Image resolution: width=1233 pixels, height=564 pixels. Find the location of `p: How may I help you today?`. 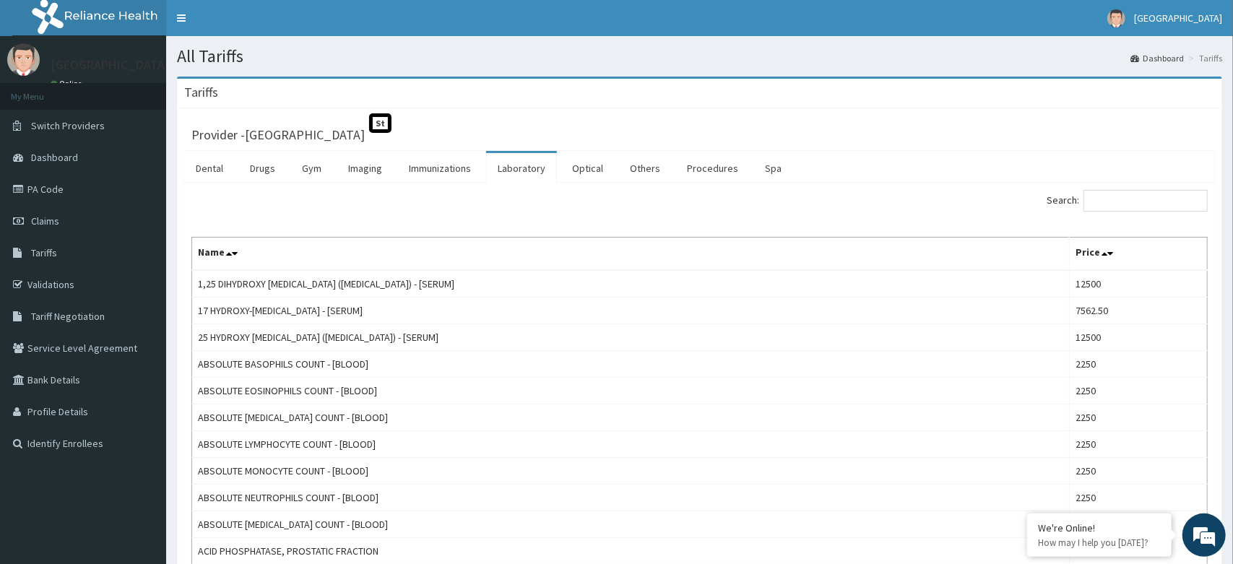

p: How may I help you today? is located at coordinates (1099, 542).